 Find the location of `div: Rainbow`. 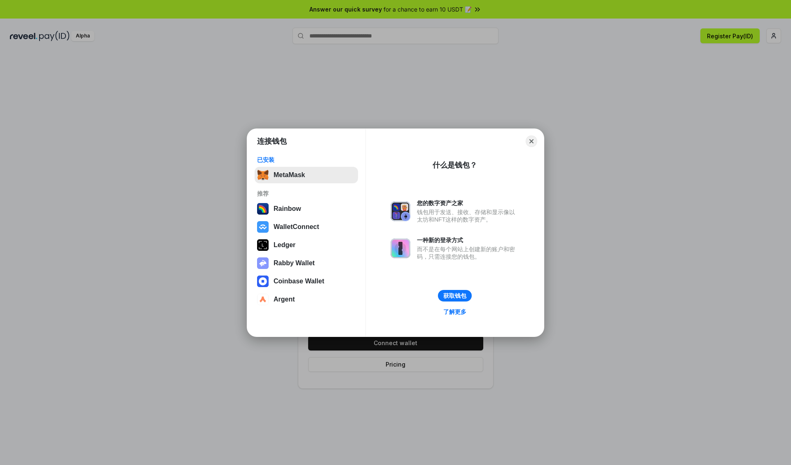

div: Rainbow is located at coordinates (287, 209).